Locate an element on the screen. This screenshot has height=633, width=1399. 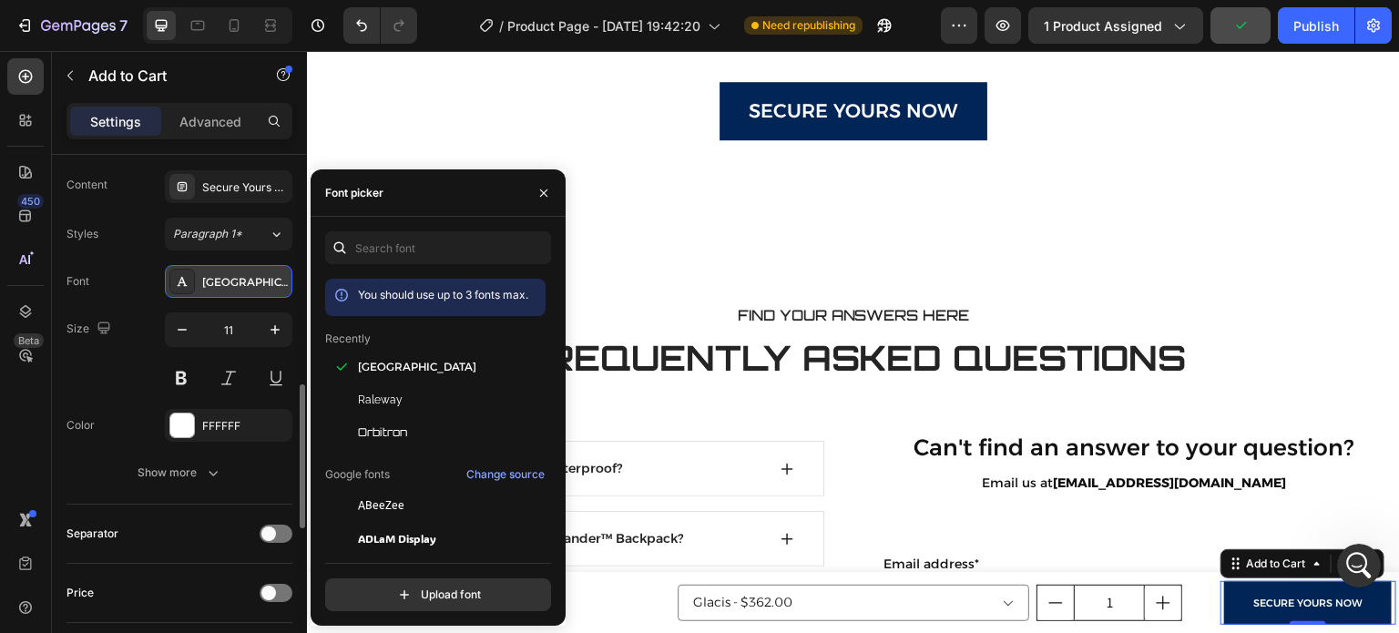
button: Change source is located at coordinates (505, 474).